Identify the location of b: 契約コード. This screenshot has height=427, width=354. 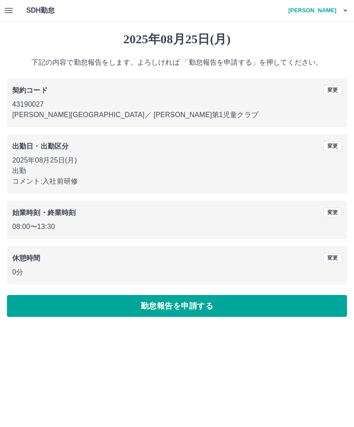
(30, 90).